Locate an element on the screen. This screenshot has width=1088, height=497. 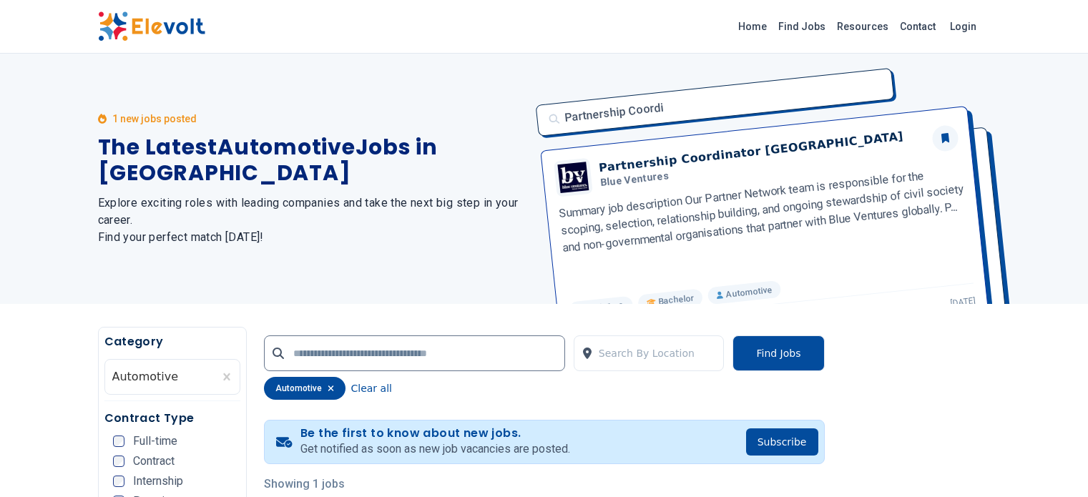
span: Internship is located at coordinates (158, 482).